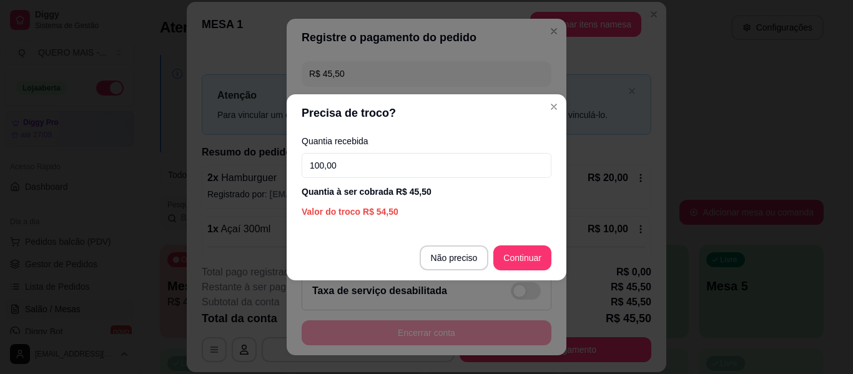  Describe the element at coordinates (554, 107) in the screenshot. I see `button: Close` at that location.